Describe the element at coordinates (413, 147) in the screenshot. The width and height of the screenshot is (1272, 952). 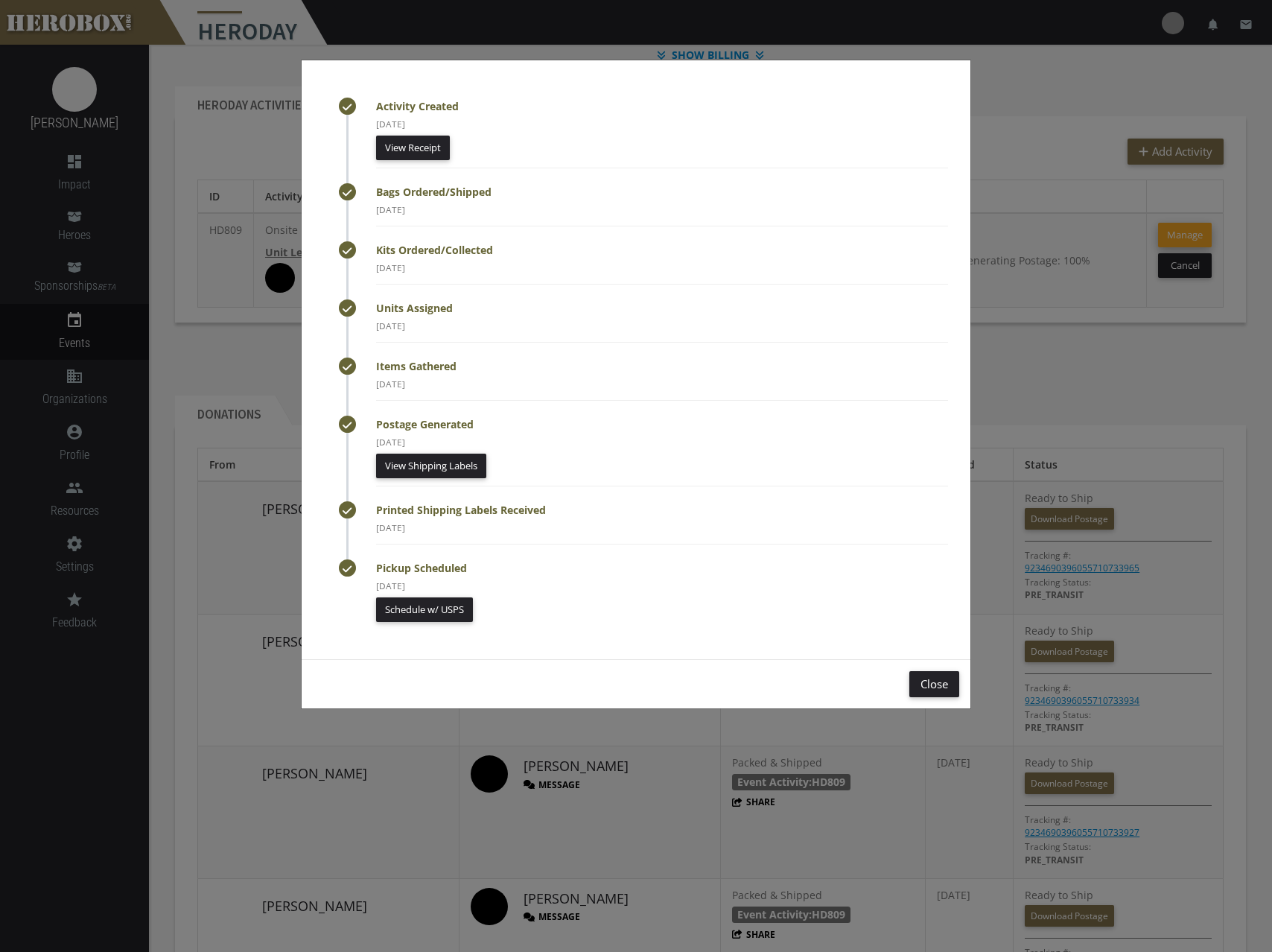
I see `a: View Receipt` at that location.